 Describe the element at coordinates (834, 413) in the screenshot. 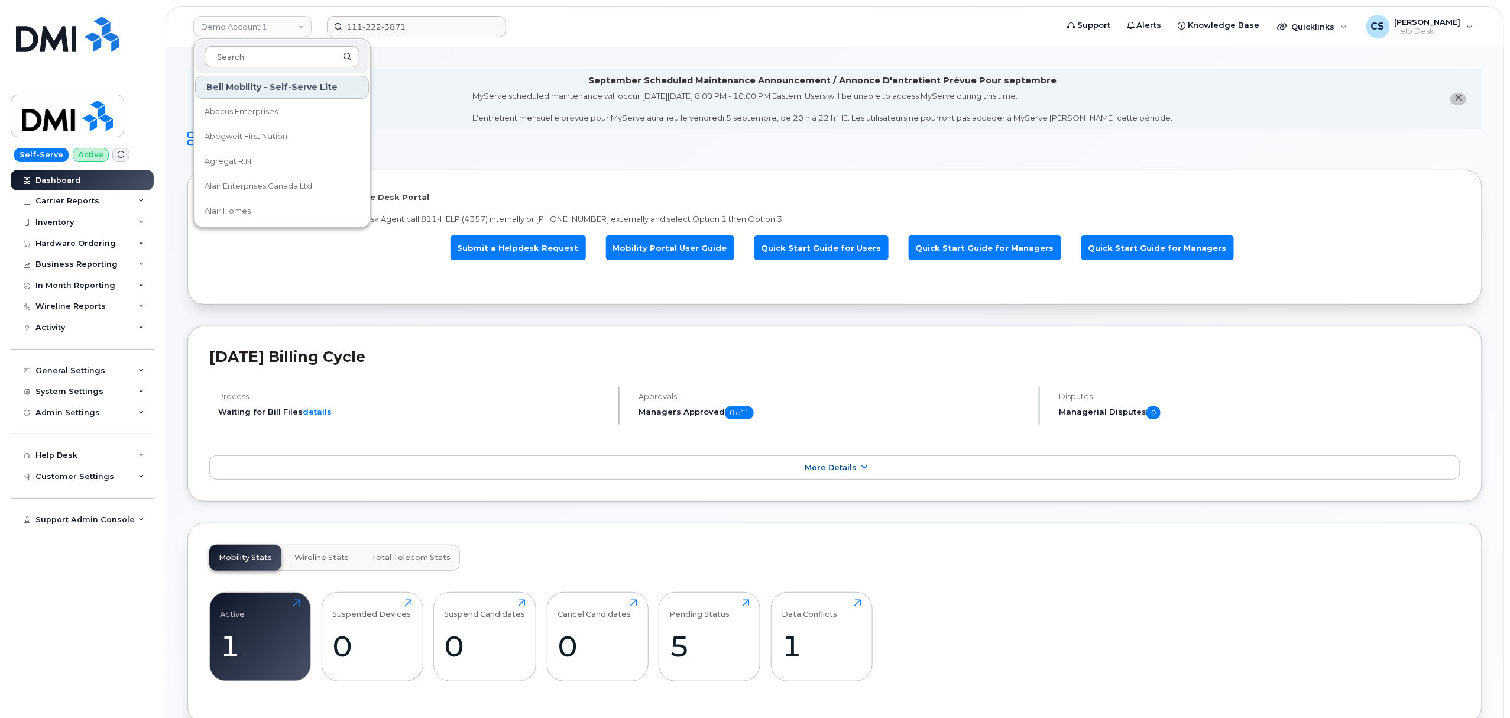

I see `h5: Managers Approved` at that location.